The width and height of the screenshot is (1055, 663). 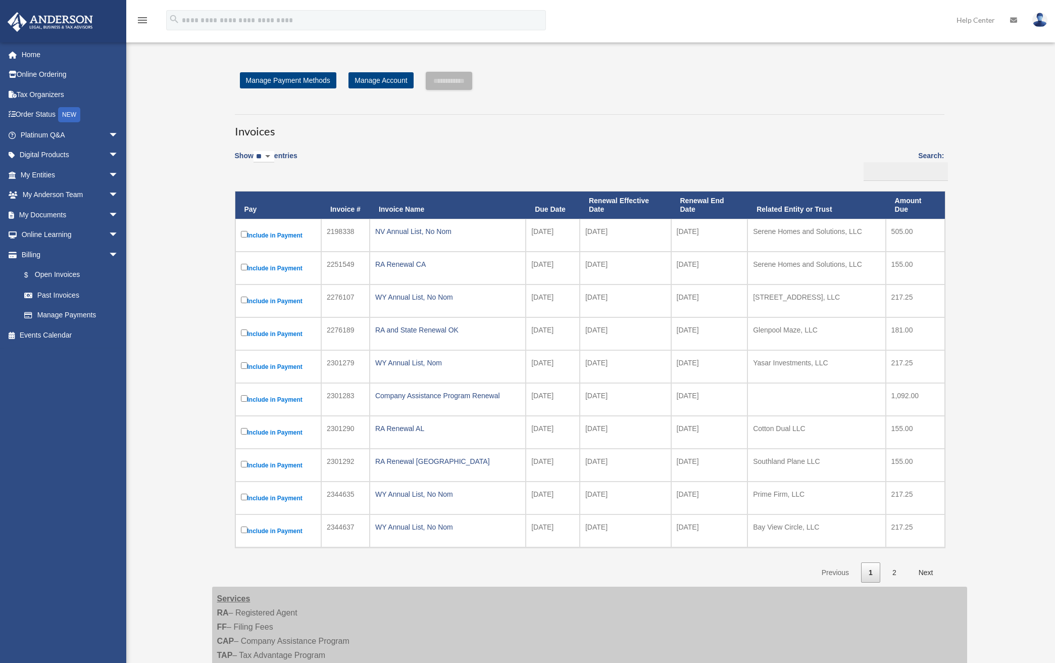 What do you see at coordinates (381, 80) in the screenshot?
I see `a: Manage Account` at bounding box center [381, 80].